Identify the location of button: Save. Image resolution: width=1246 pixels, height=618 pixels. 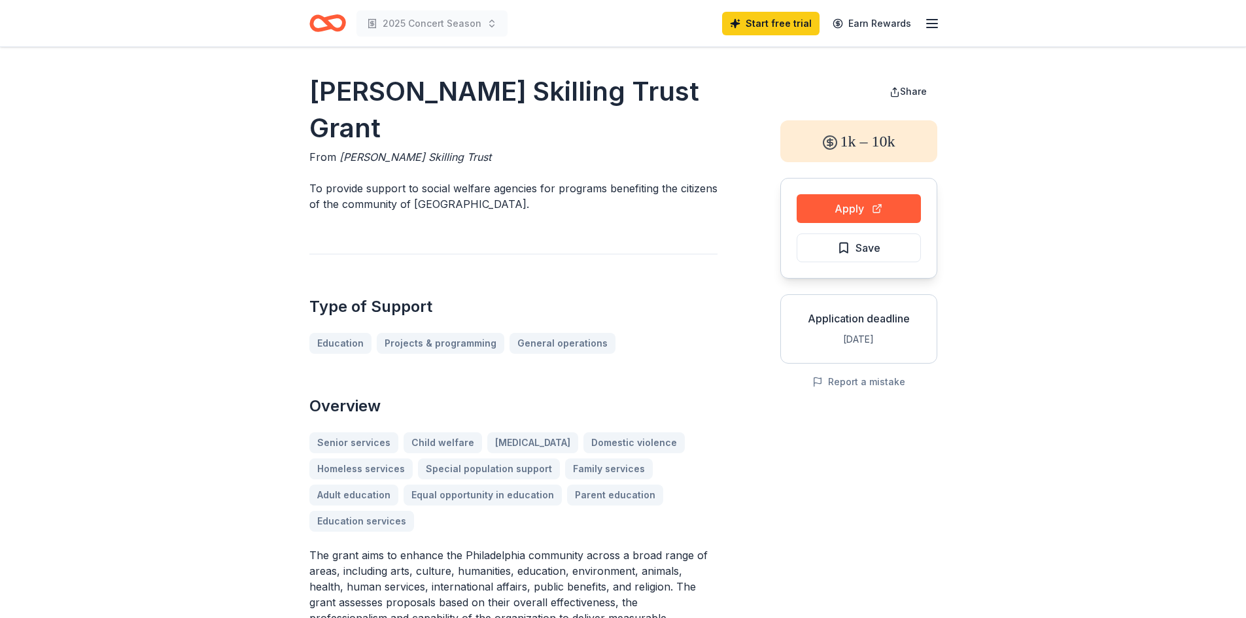
(859, 248).